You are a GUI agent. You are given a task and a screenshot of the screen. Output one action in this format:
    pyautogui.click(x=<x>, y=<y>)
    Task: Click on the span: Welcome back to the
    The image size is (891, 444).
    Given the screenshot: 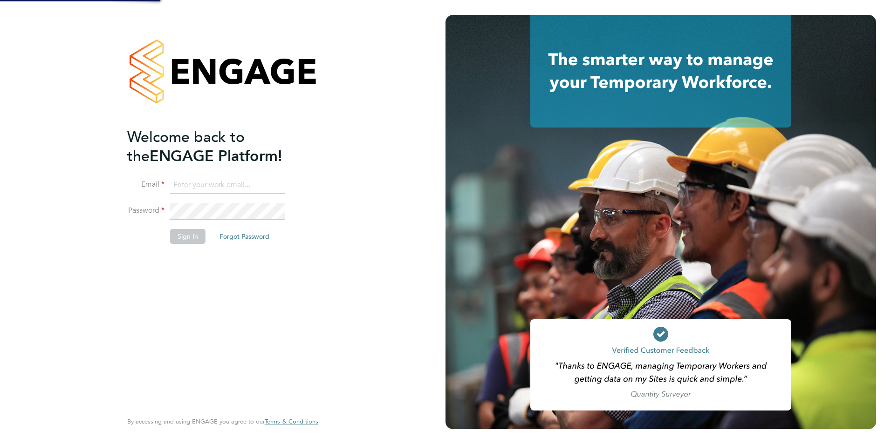 What is the action you would take?
    pyautogui.click(x=186, y=147)
    